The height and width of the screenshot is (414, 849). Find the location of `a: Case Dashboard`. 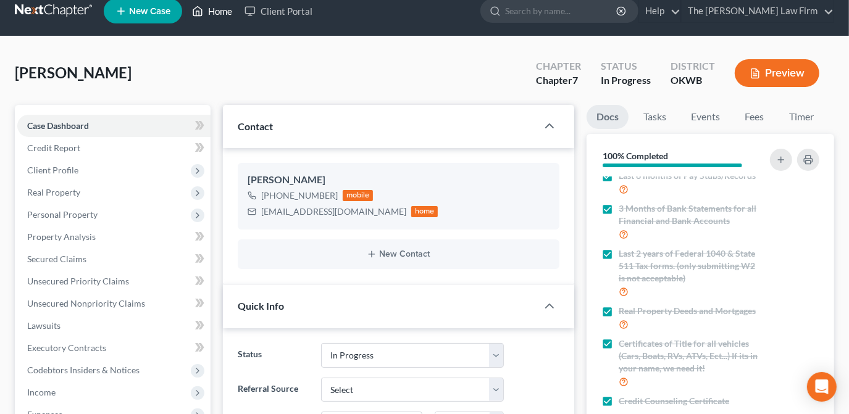

a: Case Dashboard is located at coordinates (114, 126).